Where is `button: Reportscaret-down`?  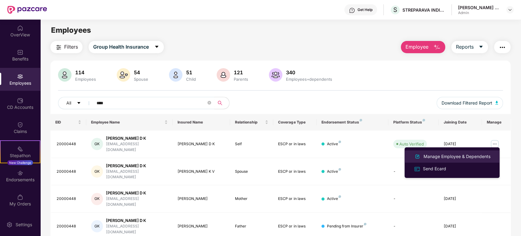
button: Reportscaret-down is located at coordinates (469, 47).